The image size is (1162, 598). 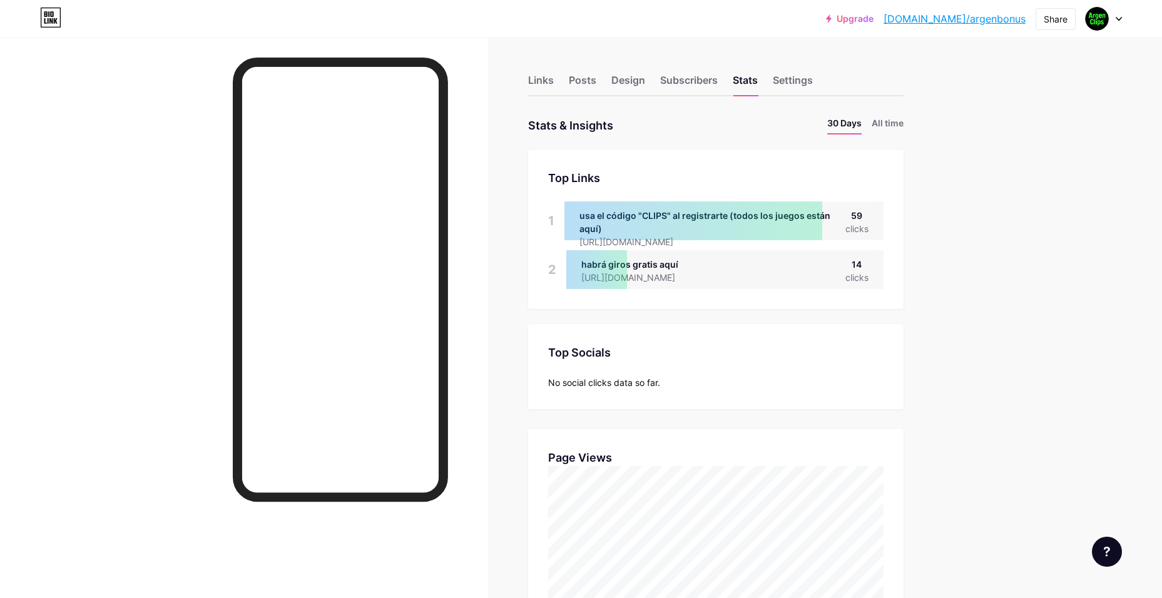 I want to click on div: 59, so click(x=857, y=215).